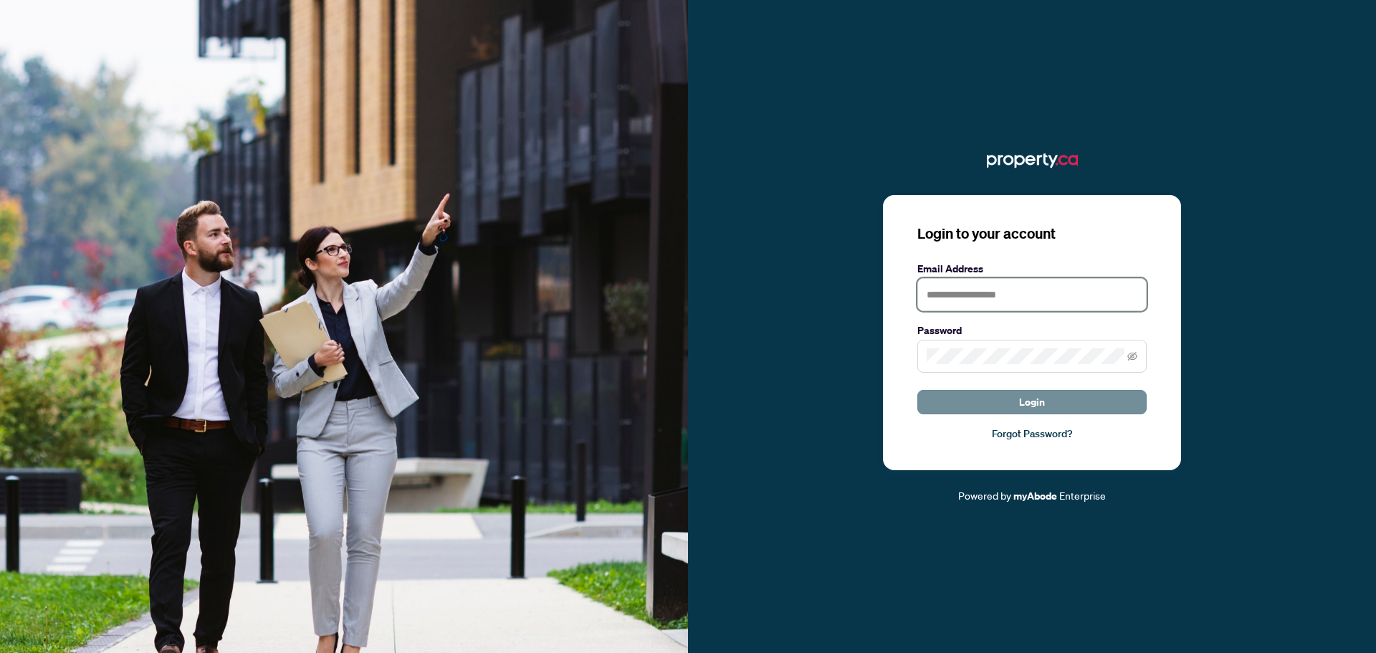  What do you see at coordinates (985, 495) in the screenshot?
I see `span: Powered by` at bounding box center [985, 495].